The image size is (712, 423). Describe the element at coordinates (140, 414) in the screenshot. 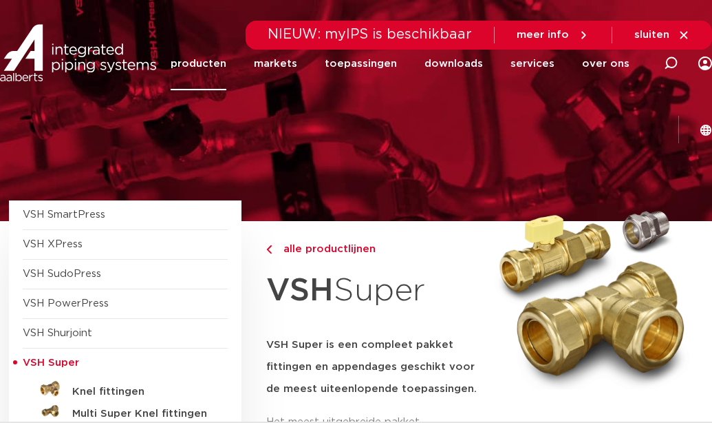

I see `h5: Multi Super Knel fittingen` at that location.